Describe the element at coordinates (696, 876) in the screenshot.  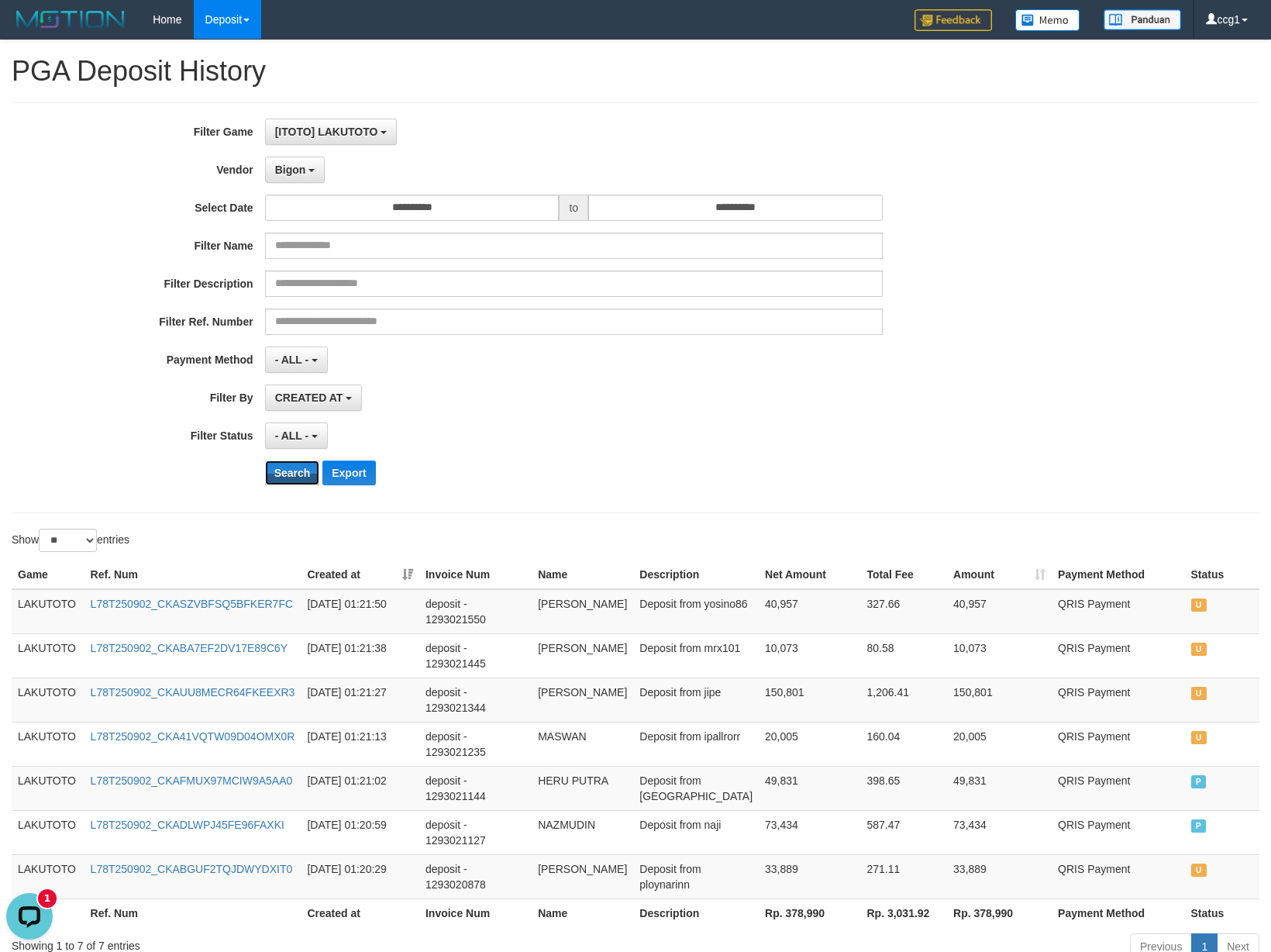
I see `td: Deposit from ploynarinn` at that location.